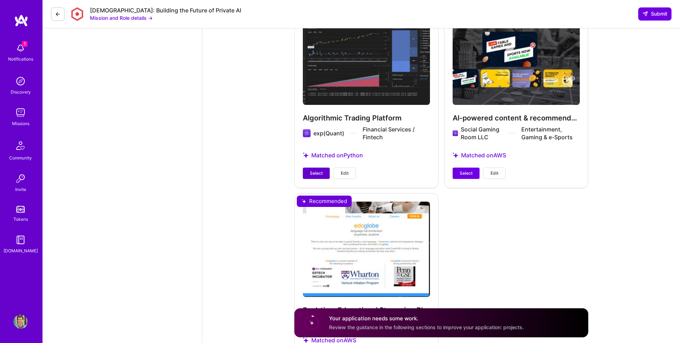 This screenshot has width=680, height=343. Describe the element at coordinates (21, 322) in the screenshot. I see `img: User Avatar` at that location.